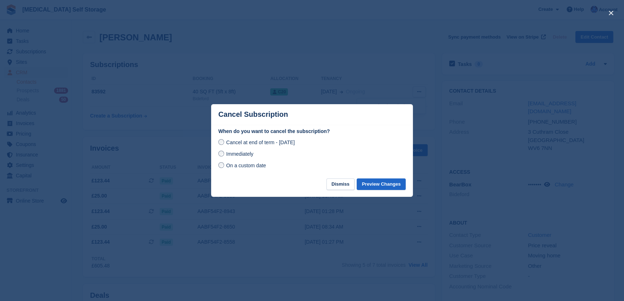 This screenshot has height=301, width=624. I want to click on input: Immediately, so click(221, 153).